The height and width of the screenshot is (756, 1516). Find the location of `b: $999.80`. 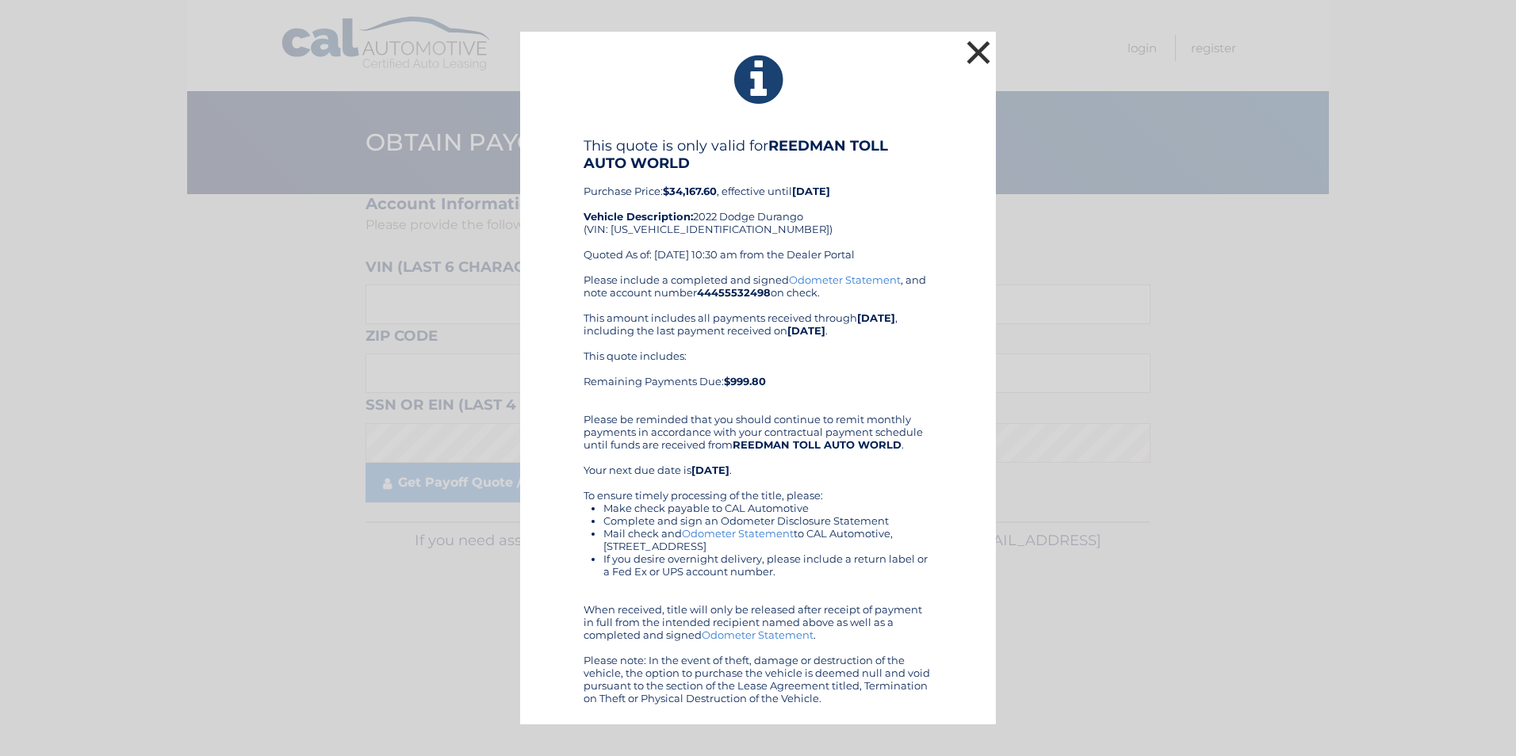

b: $999.80 is located at coordinates (744, 381).